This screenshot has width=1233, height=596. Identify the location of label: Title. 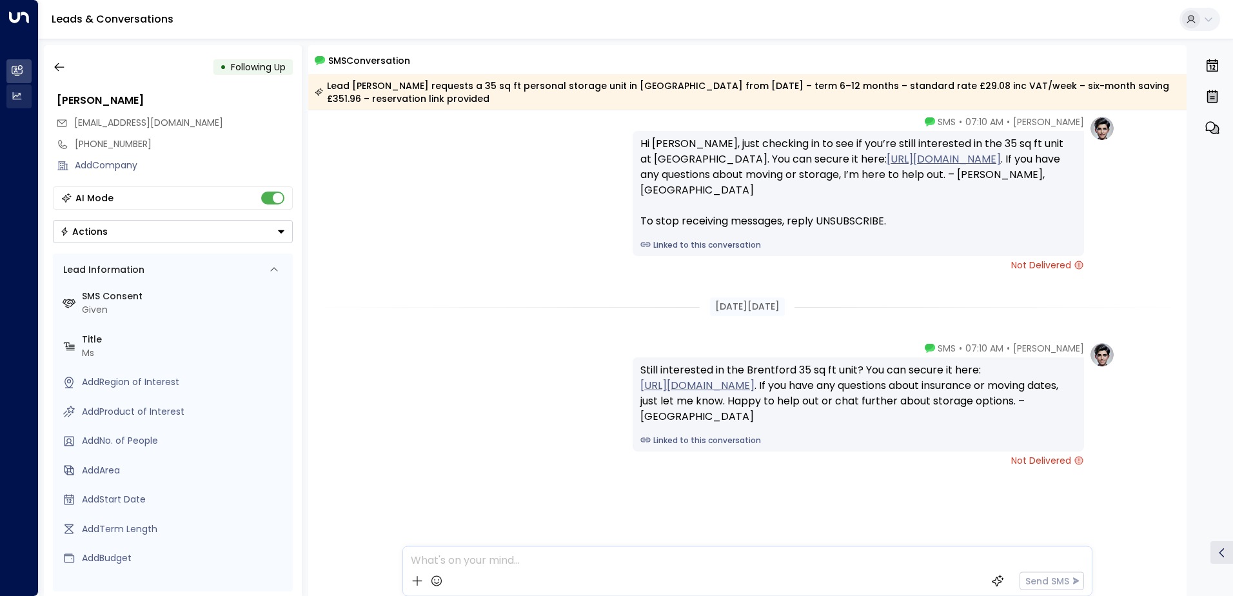
(184, 339).